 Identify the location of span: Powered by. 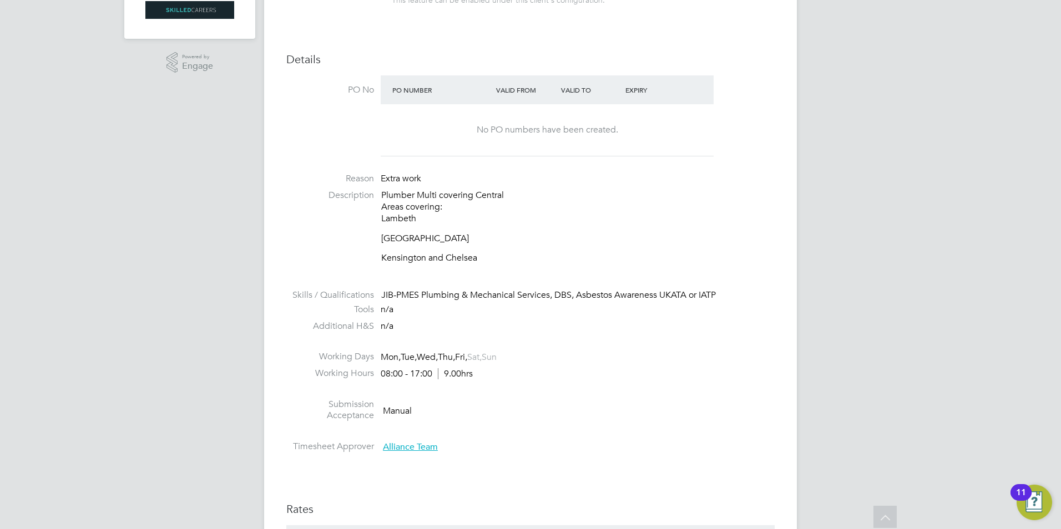
(198, 57).